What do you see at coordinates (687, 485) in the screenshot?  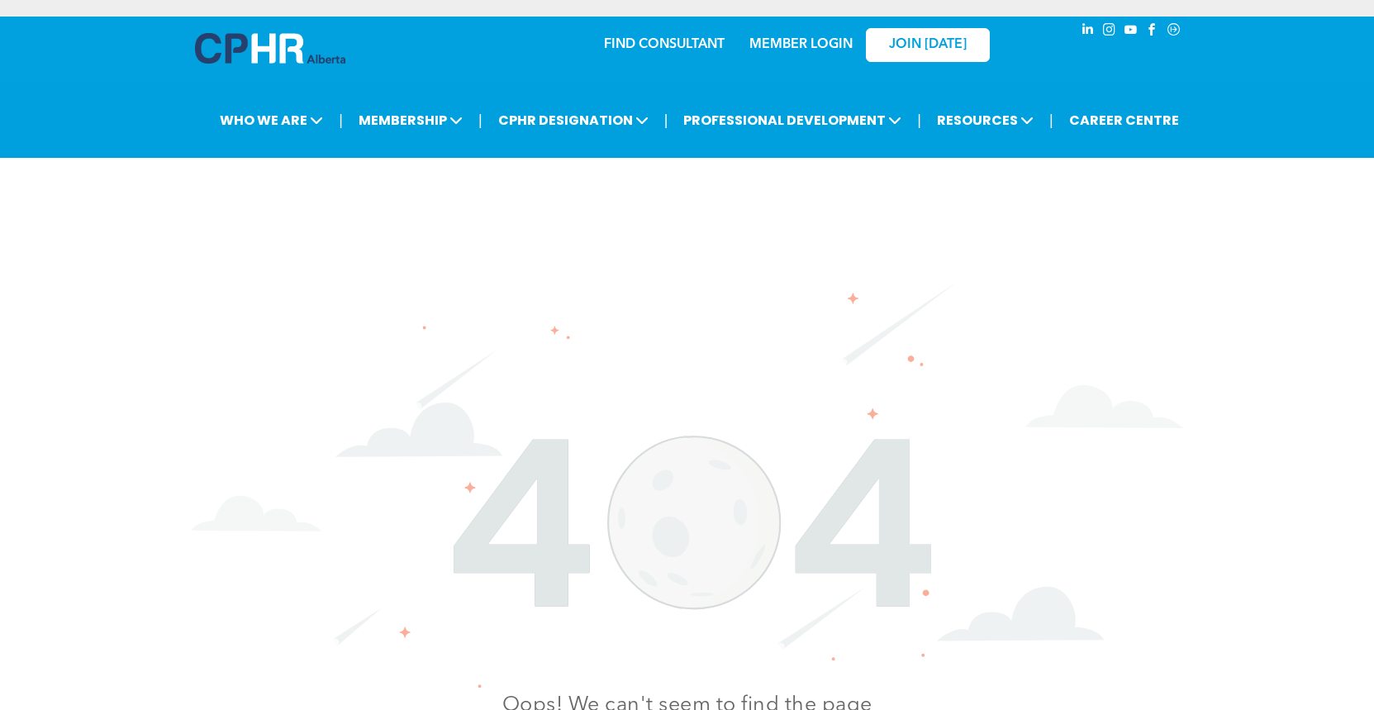 I see `img: The number 404 is surrounded by clouds and stars on a white background.` at bounding box center [687, 485].